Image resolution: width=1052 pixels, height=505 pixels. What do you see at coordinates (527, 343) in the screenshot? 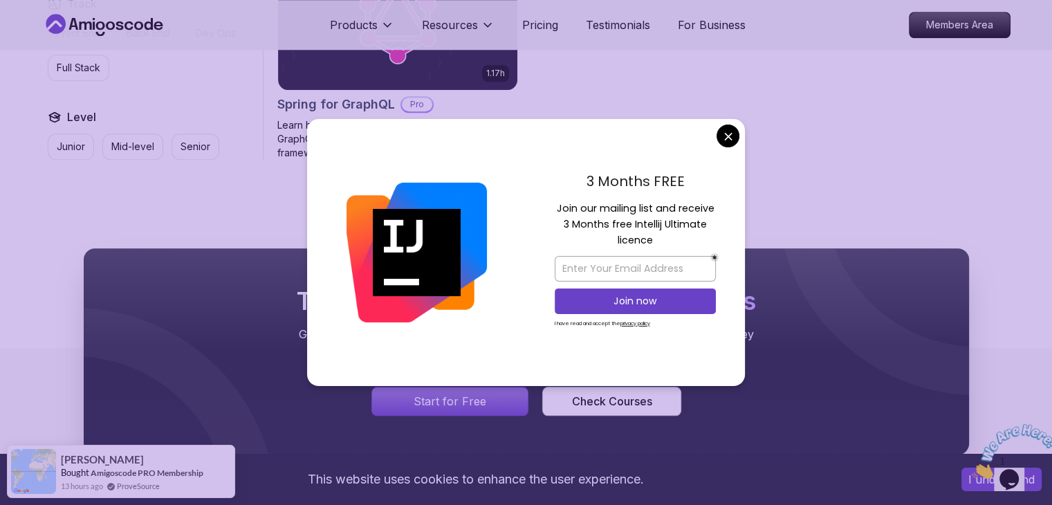
I see `p: Get unlimited access to coding , , and . Start your journey or level up your career with Amigosco...` at bounding box center [527, 343].